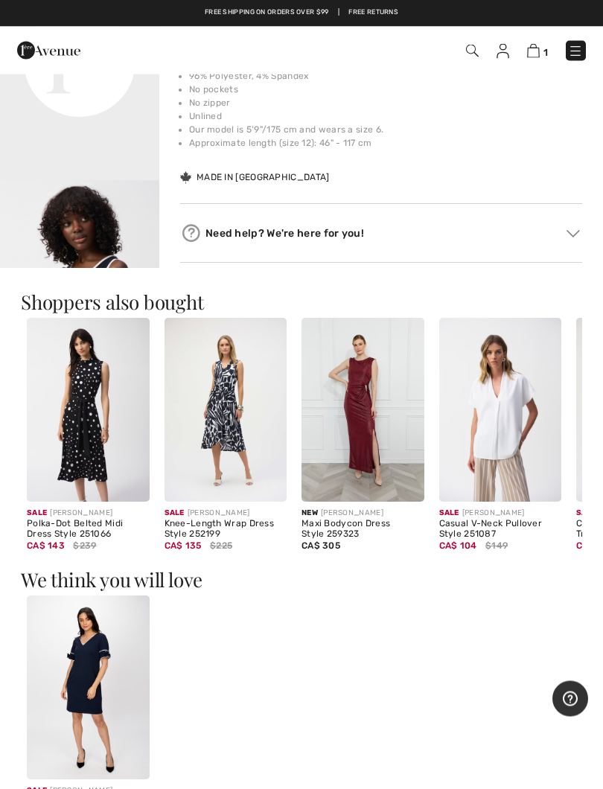 The height and width of the screenshot is (789, 603). I want to click on li: Our model is 5'9"/175 cm and wears a size 6., so click(386, 130).